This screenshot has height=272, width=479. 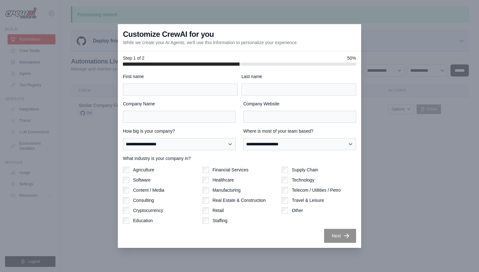 What do you see at coordinates (179, 131) in the screenshot?
I see `label: How big is your company?` at bounding box center [179, 131].